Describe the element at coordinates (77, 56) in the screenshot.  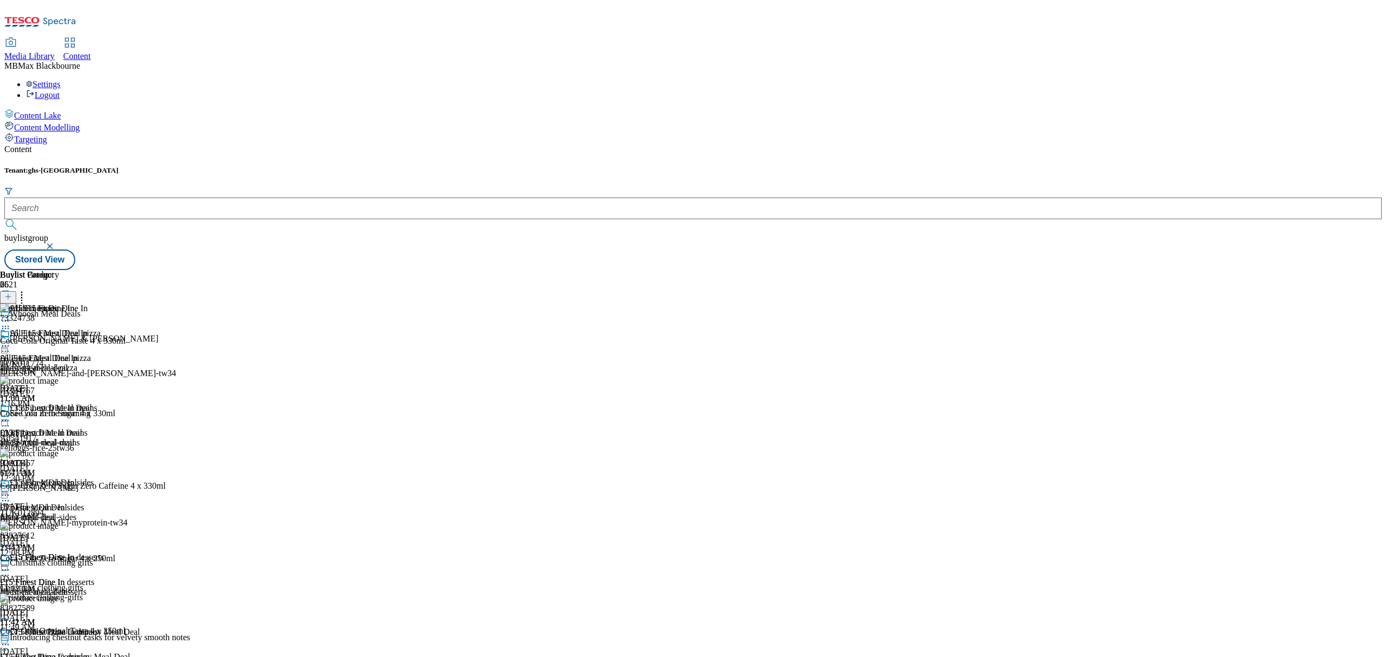
I see `span: Content` at that location.